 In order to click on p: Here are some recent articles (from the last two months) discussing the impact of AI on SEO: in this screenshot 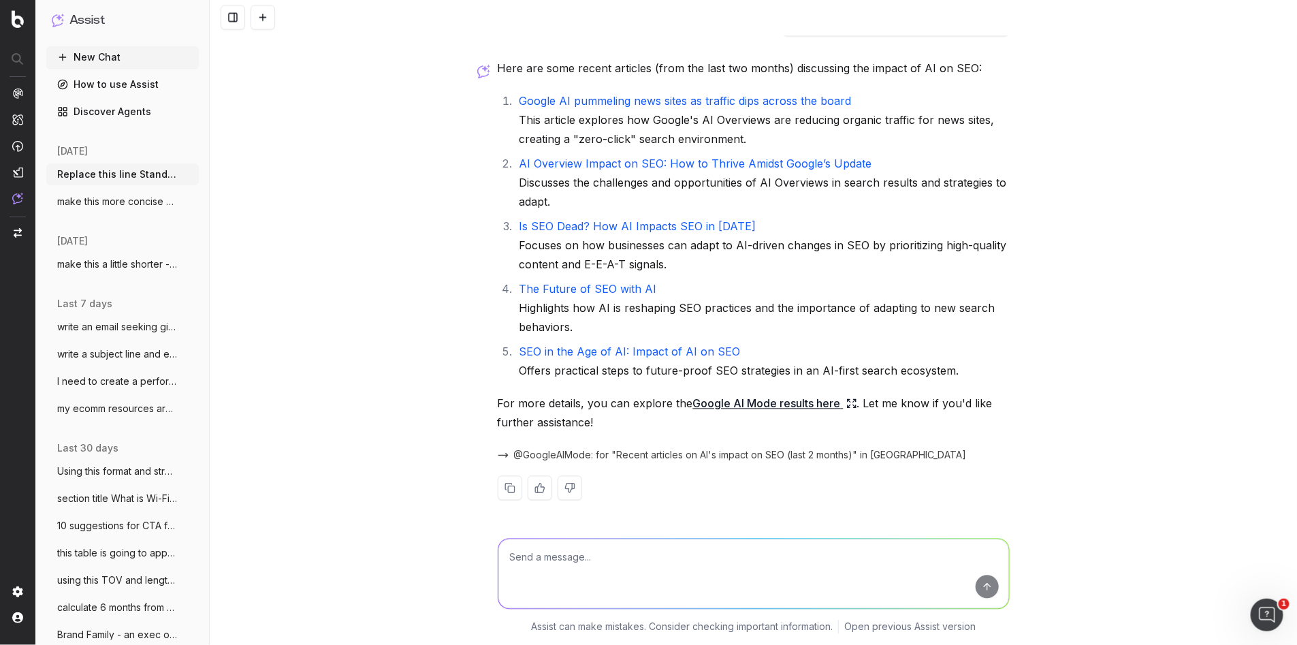, I will do `click(754, 69)`.